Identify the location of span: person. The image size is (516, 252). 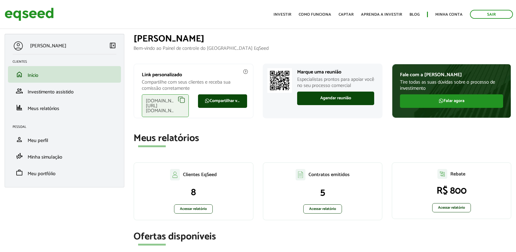
(19, 139).